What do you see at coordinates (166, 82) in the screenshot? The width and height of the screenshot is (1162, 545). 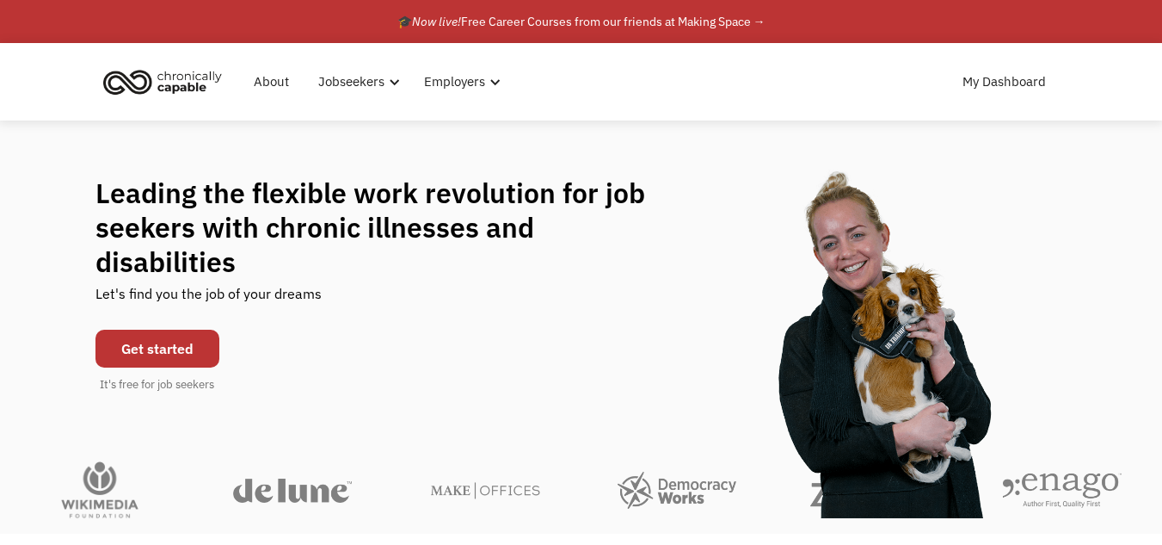 I see `a: home` at bounding box center [166, 82].